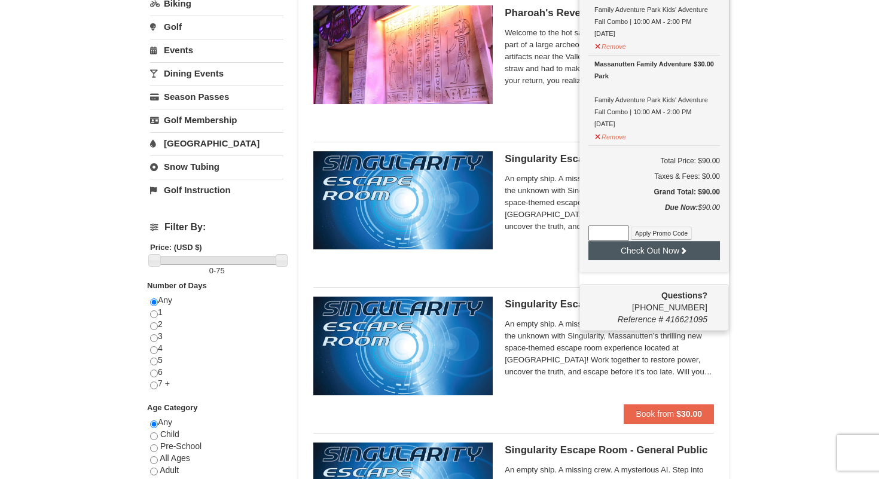 This screenshot has height=479, width=879. What do you see at coordinates (609, 450) in the screenshot?
I see `h5: Singularity Escape Room - General Public` at bounding box center [609, 450].